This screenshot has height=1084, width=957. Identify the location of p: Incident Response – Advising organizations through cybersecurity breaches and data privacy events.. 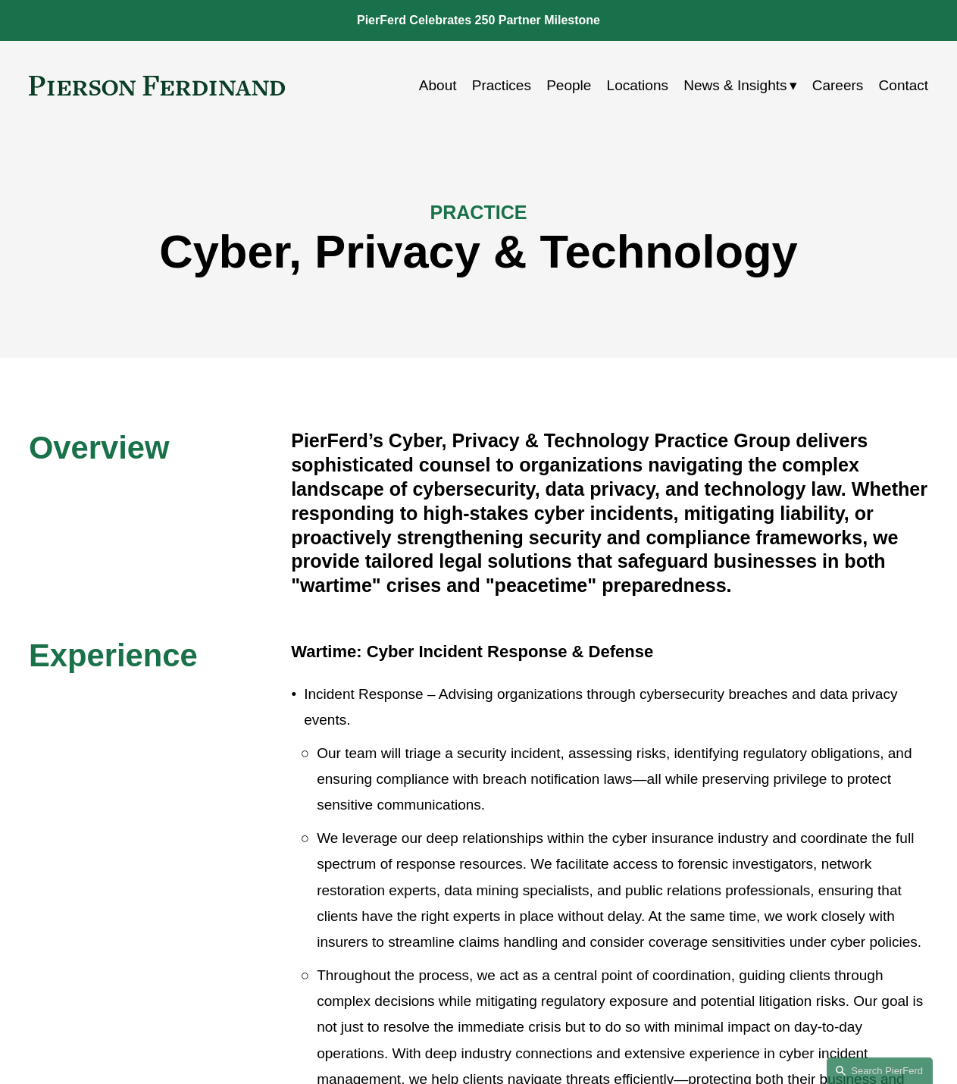
(616, 707).